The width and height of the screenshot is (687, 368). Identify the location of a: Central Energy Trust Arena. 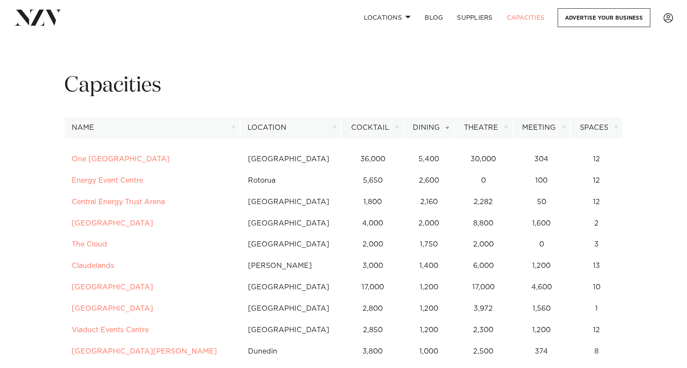
(118, 202).